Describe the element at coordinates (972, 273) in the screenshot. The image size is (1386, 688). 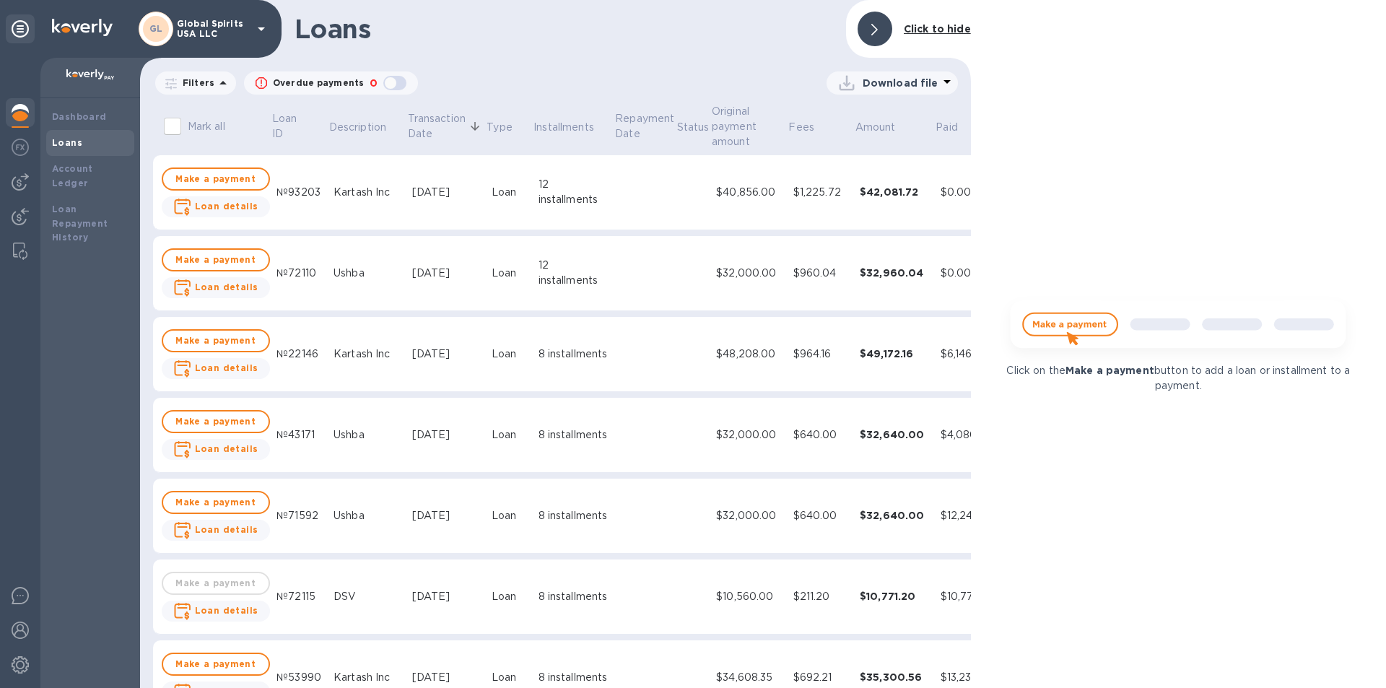
I see `div: $0.00` at that location.